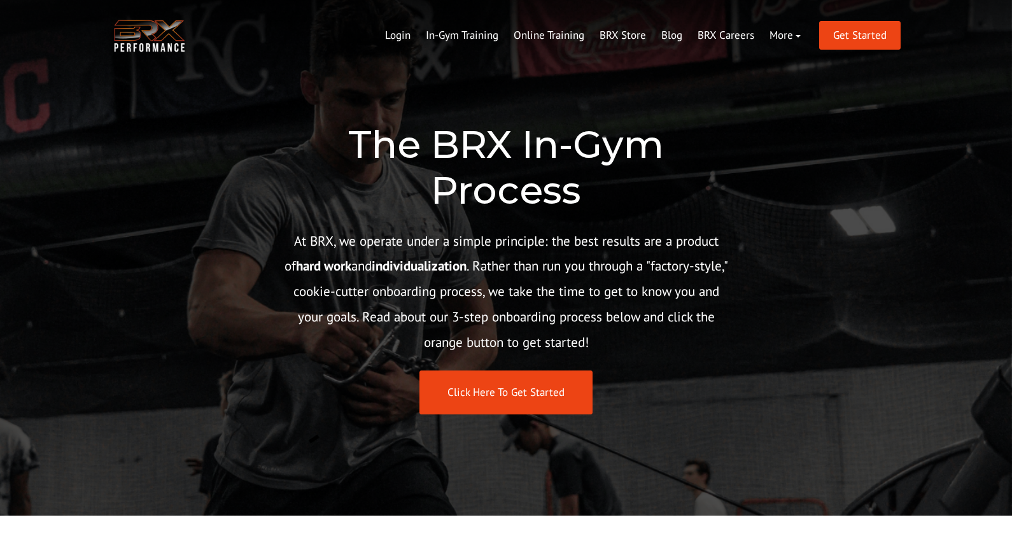 The image size is (1012, 543). Describe the element at coordinates (593, 36) in the screenshot. I see `div: Navigation Menu` at that location.